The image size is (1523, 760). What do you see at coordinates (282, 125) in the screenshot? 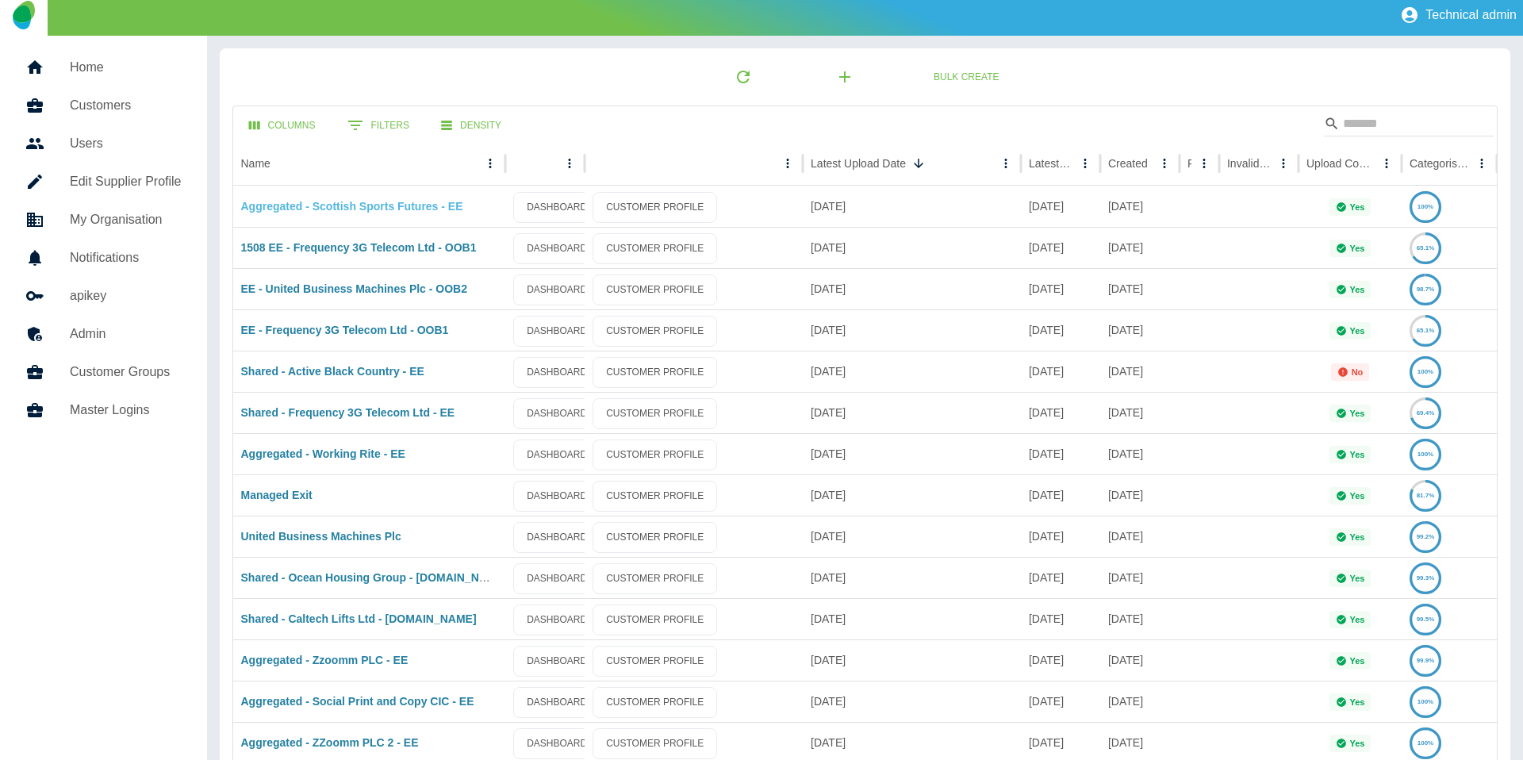
I see `button: Select columns` at bounding box center [282, 125].